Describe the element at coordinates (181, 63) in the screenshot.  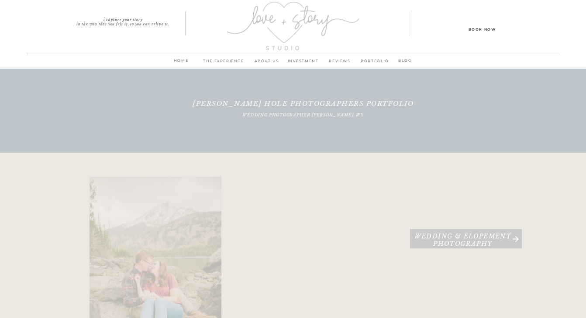
I see `p: home` at that location.